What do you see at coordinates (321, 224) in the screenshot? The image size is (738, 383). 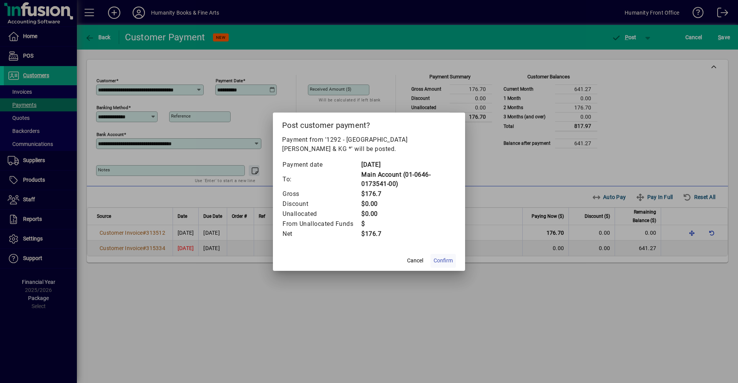 I see `td: From Unallocated Funds` at bounding box center [321, 224].